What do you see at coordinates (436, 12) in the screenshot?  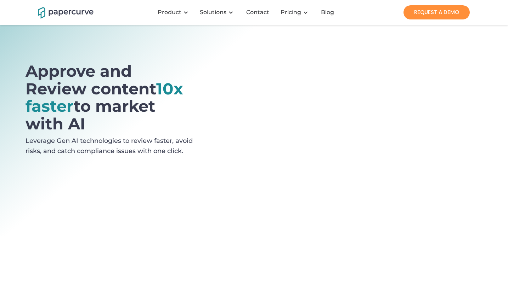 I see `a: REQUEST A DEMO` at bounding box center [436, 12].